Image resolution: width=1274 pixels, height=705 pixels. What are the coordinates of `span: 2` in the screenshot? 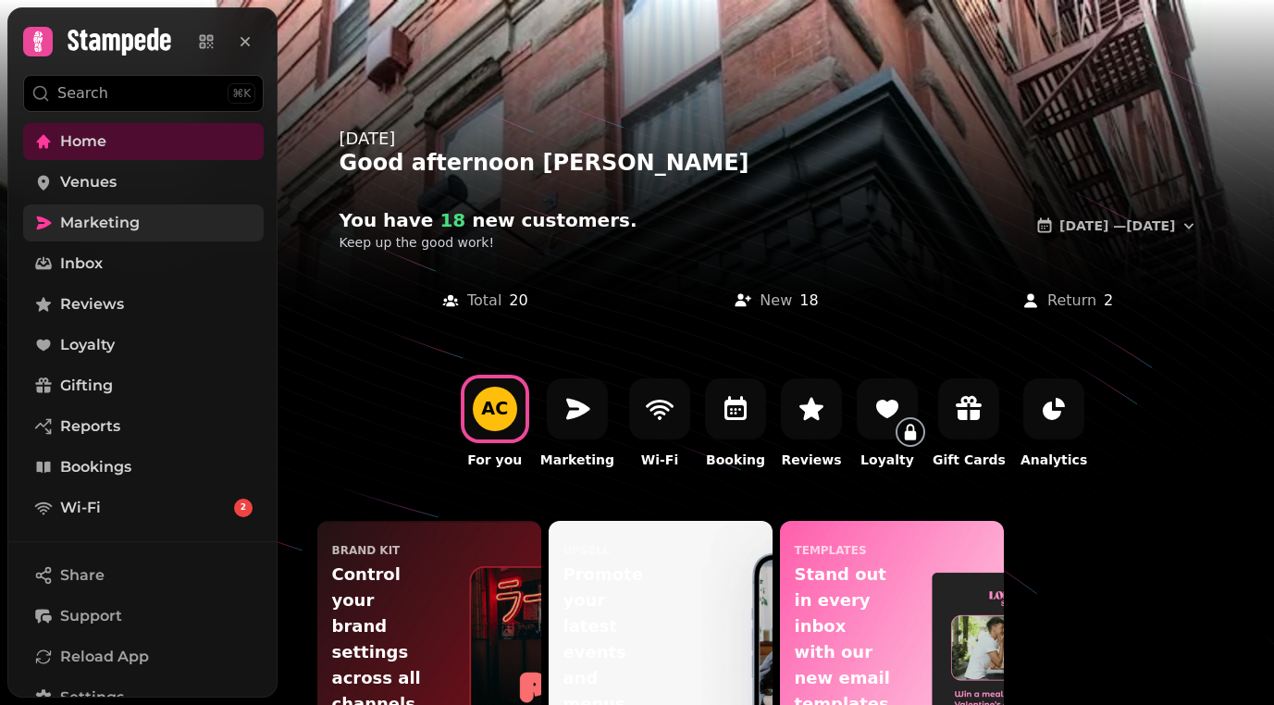 It's located at (243, 508).